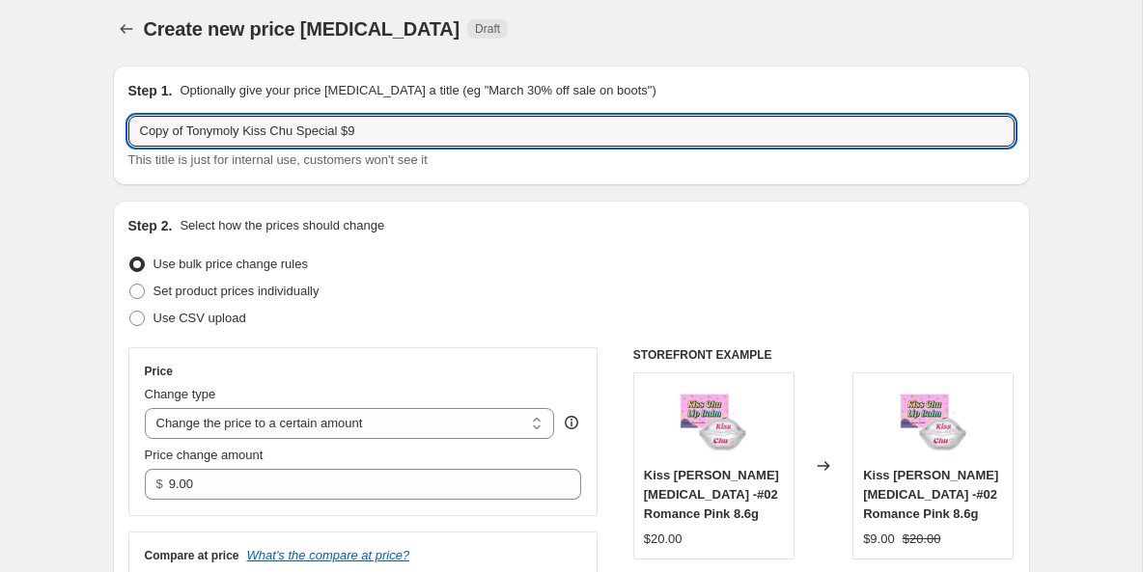 The image size is (1143, 572). Describe the element at coordinates (487, 29) in the screenshot. I see `span: Draft` at that location.